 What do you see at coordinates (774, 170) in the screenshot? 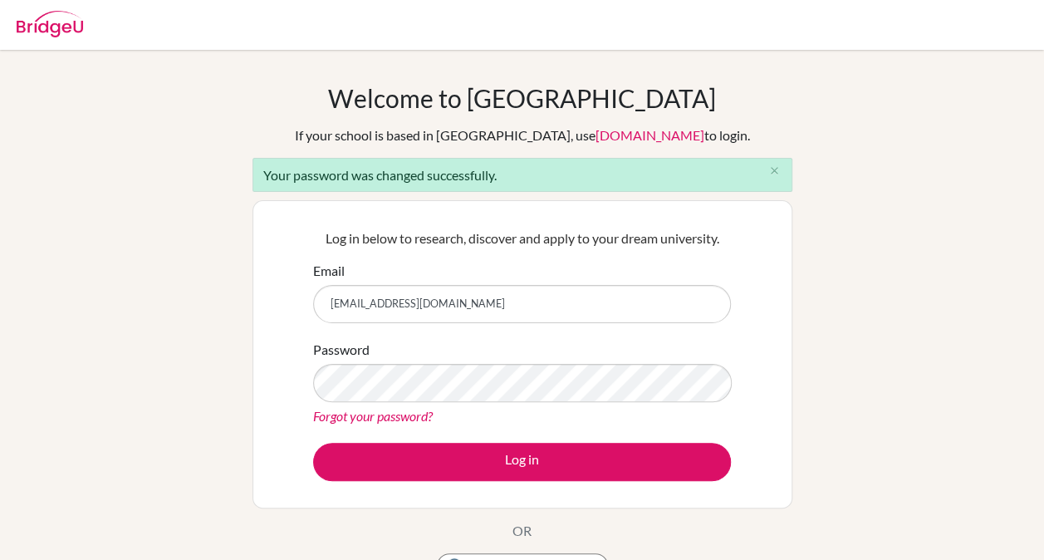
I see `i: close` at bounding box center [774, 170].